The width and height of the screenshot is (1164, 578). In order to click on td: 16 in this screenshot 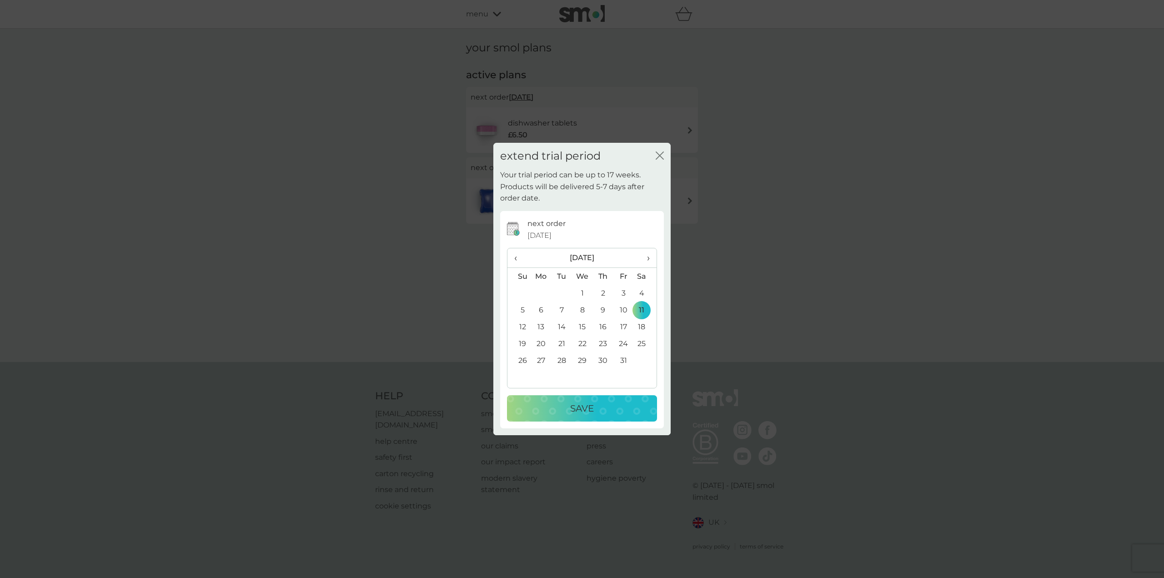, I will do `click(603, 327)`.